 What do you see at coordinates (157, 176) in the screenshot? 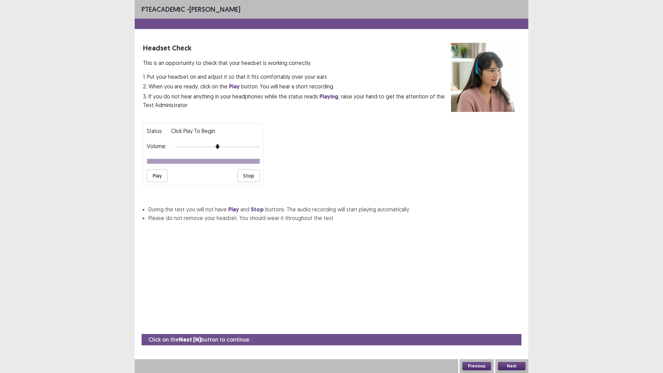
I see `button: Play` at bounding box center [157, 176].